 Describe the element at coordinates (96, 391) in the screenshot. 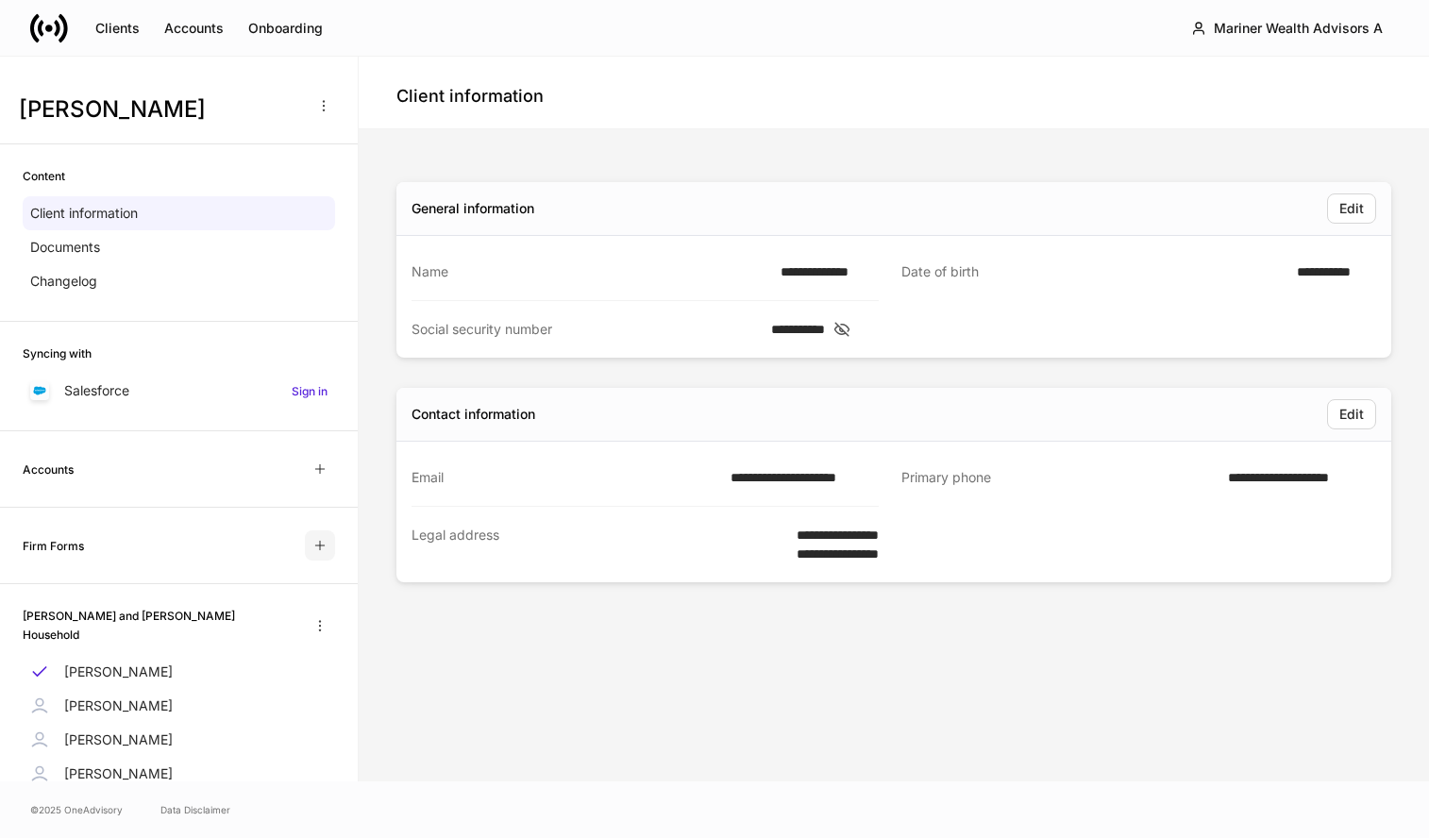

I see `p: Salesforce` at that location.